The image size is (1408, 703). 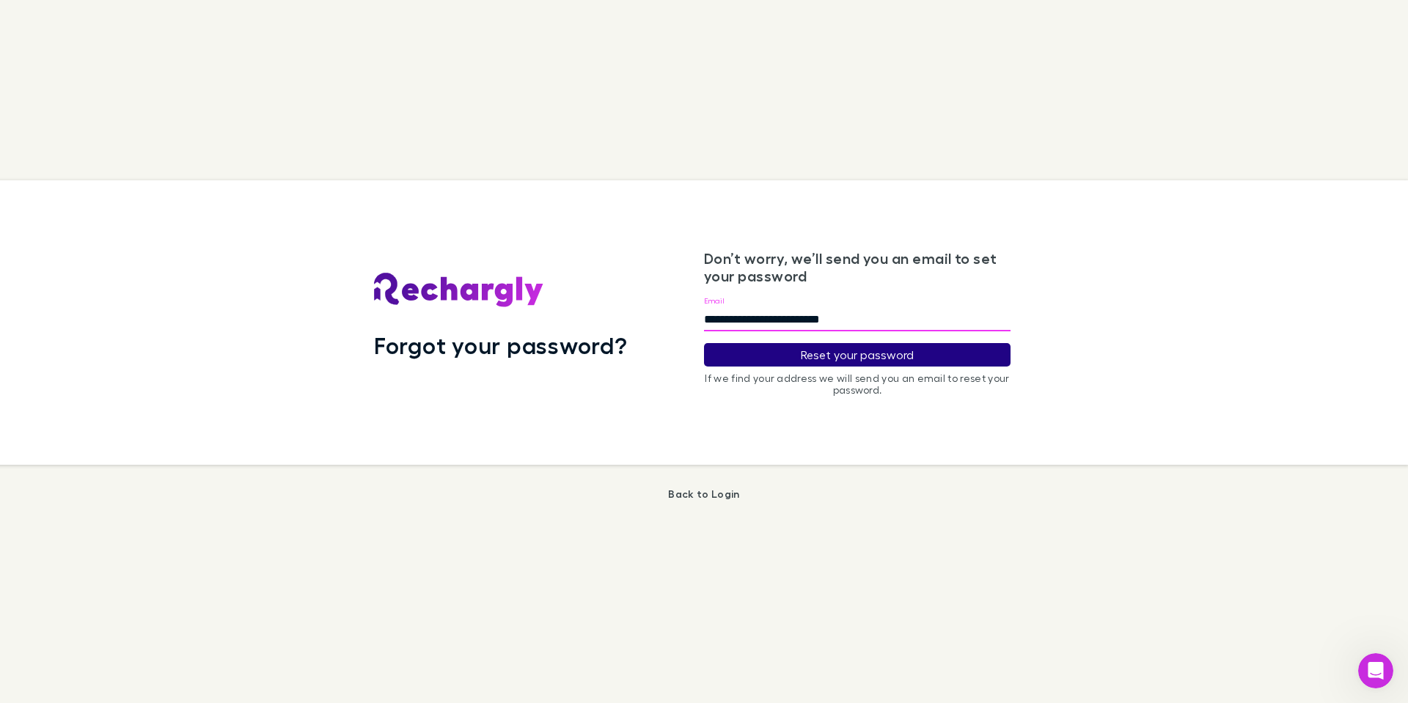 What do you see at coordinates (500, 345) in the screenshot?
I see `h1: Forgot your password?` at bounding box center [500, 345].